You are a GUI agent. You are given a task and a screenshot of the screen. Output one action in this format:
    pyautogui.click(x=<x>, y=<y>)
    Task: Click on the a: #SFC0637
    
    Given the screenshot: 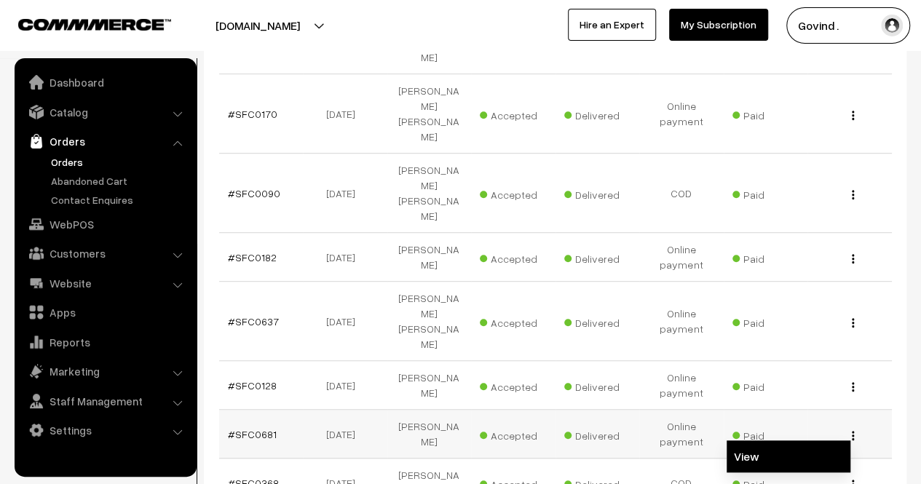 What is the action you would take?
    pyautogui.click(x=253, y=321)
    